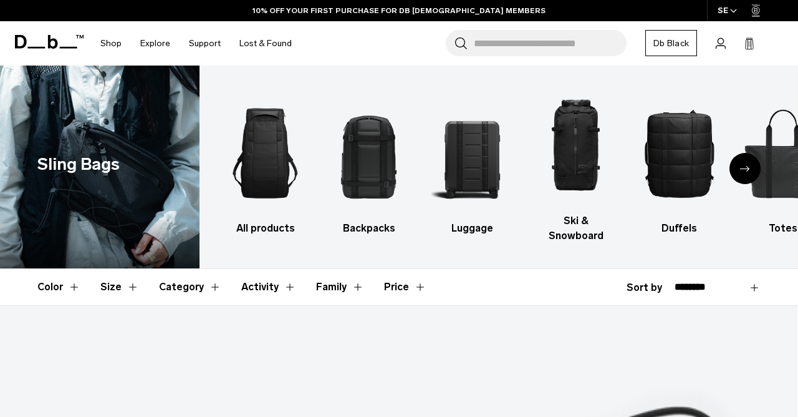 The image size is (798, 417). What do you see at coordinates (79, 164) in the screenshot?
I see `h1: Sling Bags` at bounding box center [79, 164].